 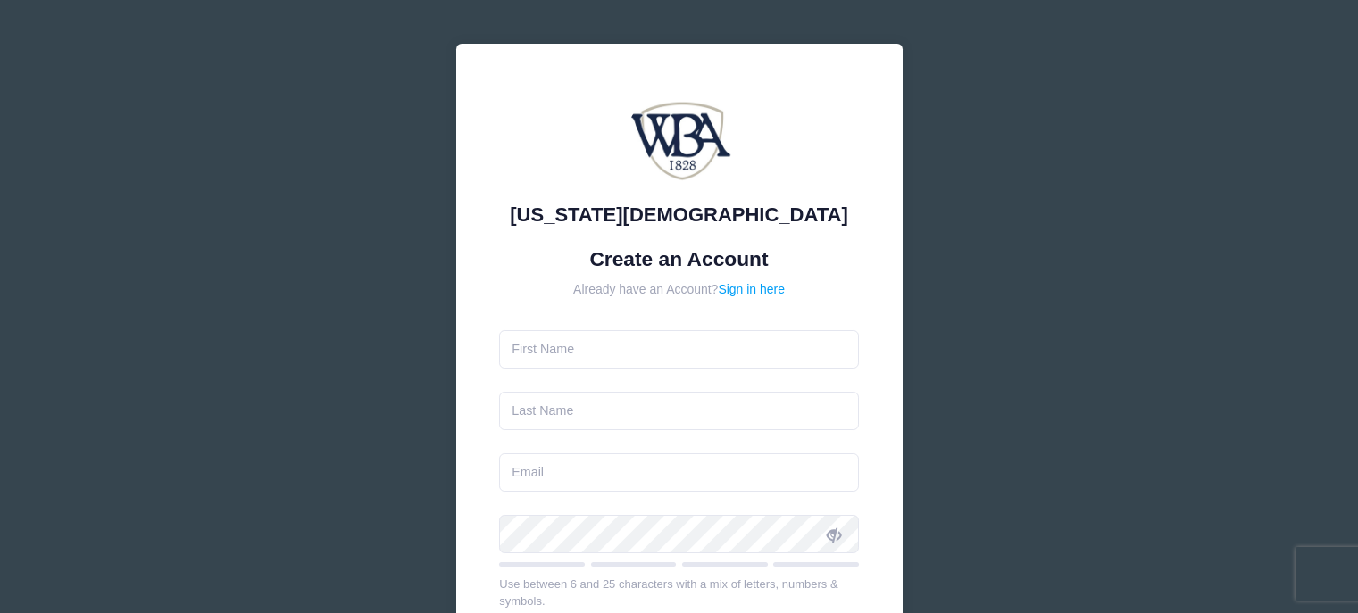 I want to click on input: Email, so click(x=679, y=472).